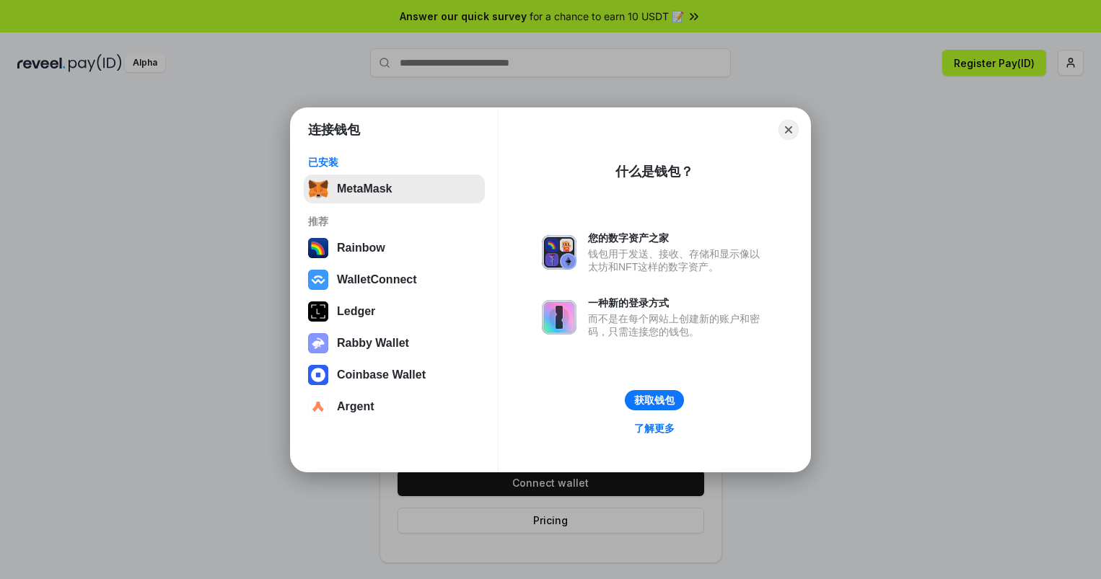 The width and height of the screenshot is (1101, 579). I want to click on div: Coinbase Wallet, so click(381, 375).